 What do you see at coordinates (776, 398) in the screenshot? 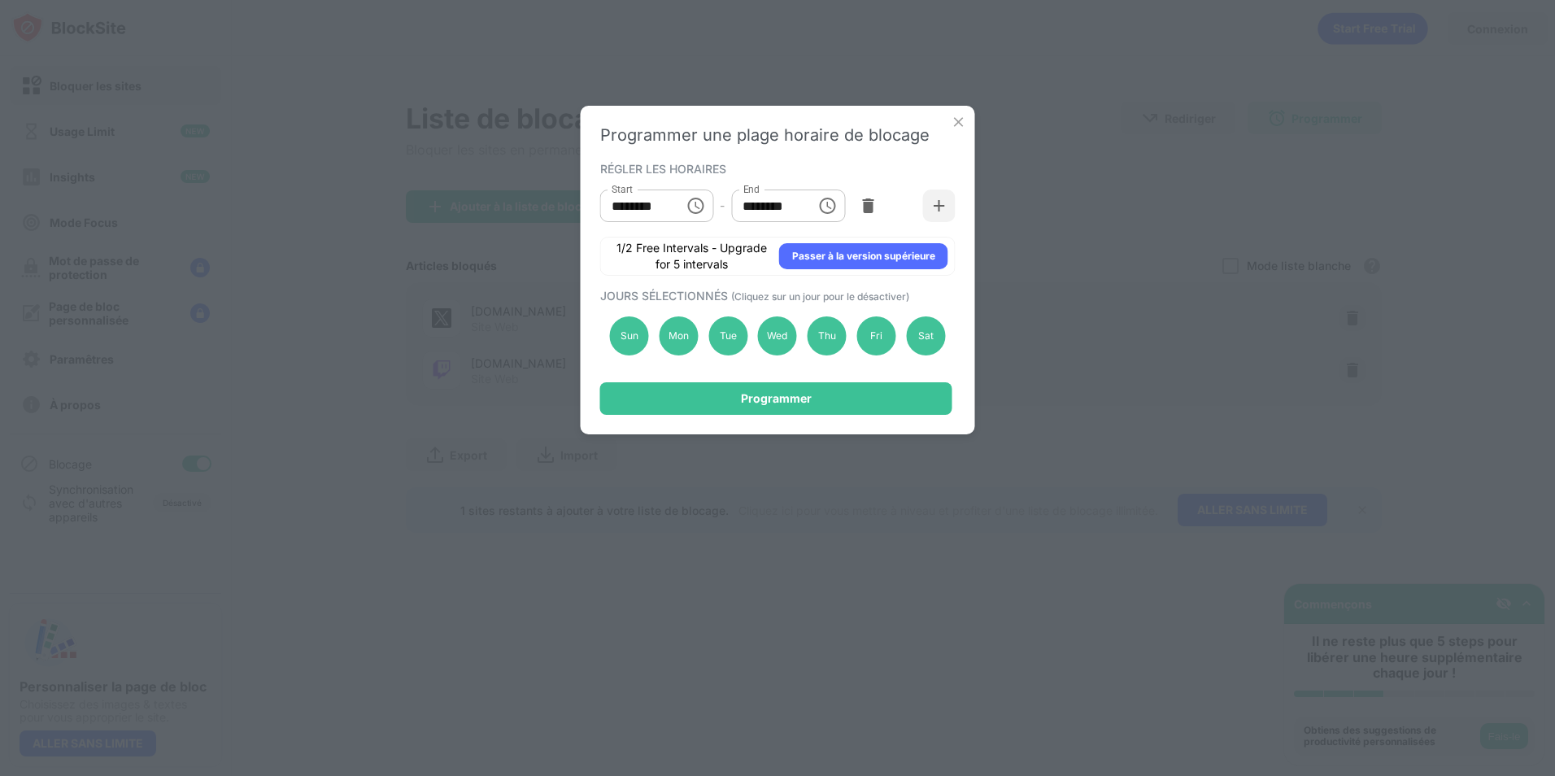
I see `div: Programmer` at bounding box center [776, 398].